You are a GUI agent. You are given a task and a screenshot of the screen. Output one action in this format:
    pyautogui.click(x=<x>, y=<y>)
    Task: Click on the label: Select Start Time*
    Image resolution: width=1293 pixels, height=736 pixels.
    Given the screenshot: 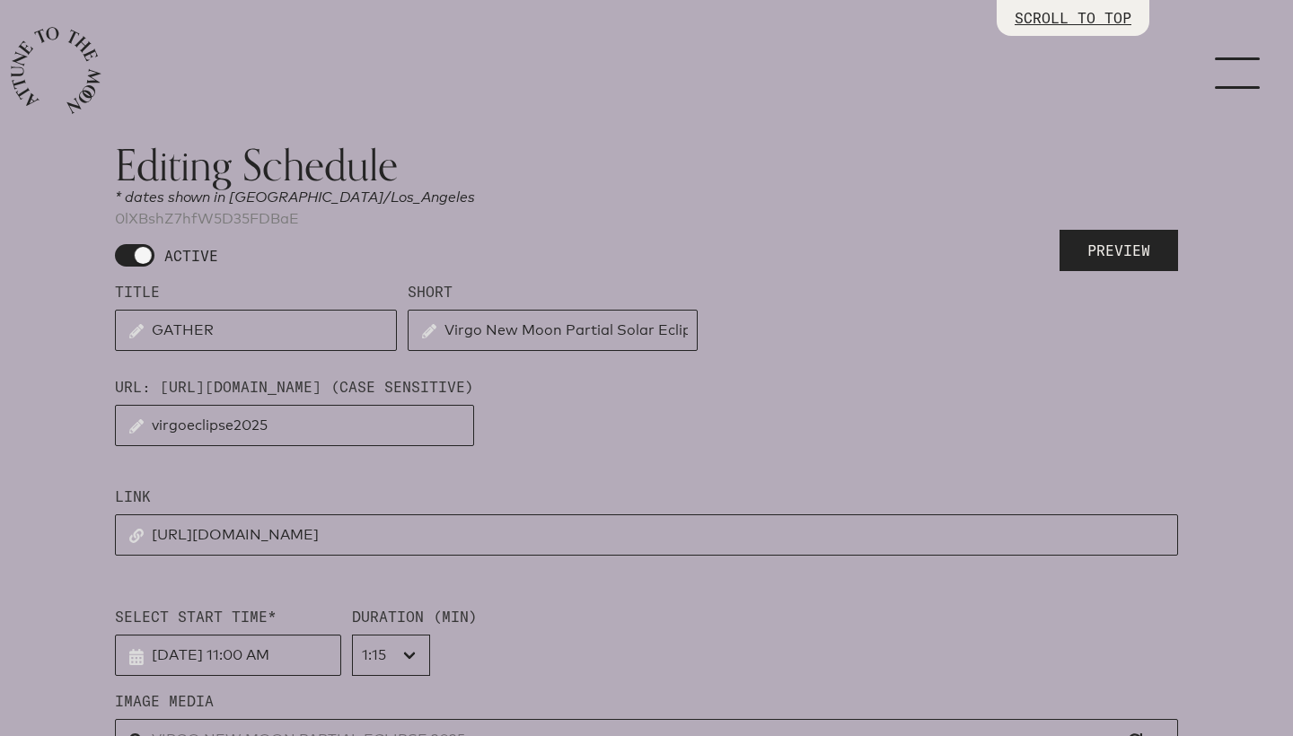 What is the action you would take?
    pyautogui.click(x=228, y=617)
    